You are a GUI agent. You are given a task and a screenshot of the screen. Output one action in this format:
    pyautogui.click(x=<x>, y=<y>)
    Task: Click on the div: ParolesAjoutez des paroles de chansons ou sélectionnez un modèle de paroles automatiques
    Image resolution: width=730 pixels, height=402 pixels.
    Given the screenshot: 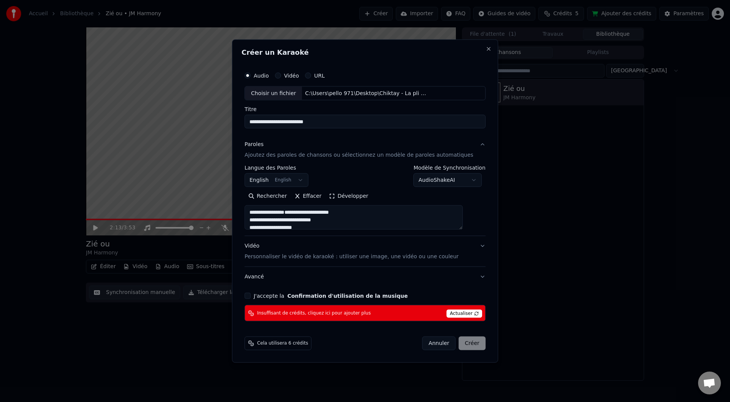 What is the action you would take?
    pyautogui.click(x=365, y=200)
    